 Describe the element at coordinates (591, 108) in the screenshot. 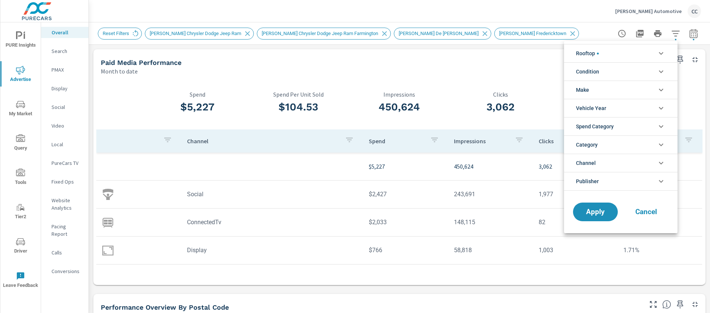

I see `span: Vehicle Year` at that location.